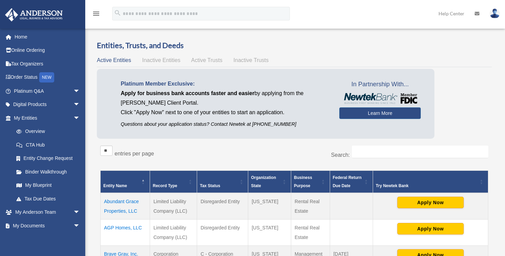 The height and width of the screenshot is (256, 505). What do you see at coordinates (341, 155) in the screenshot?
I see `label: Search:` at bounding box center [341, 155].